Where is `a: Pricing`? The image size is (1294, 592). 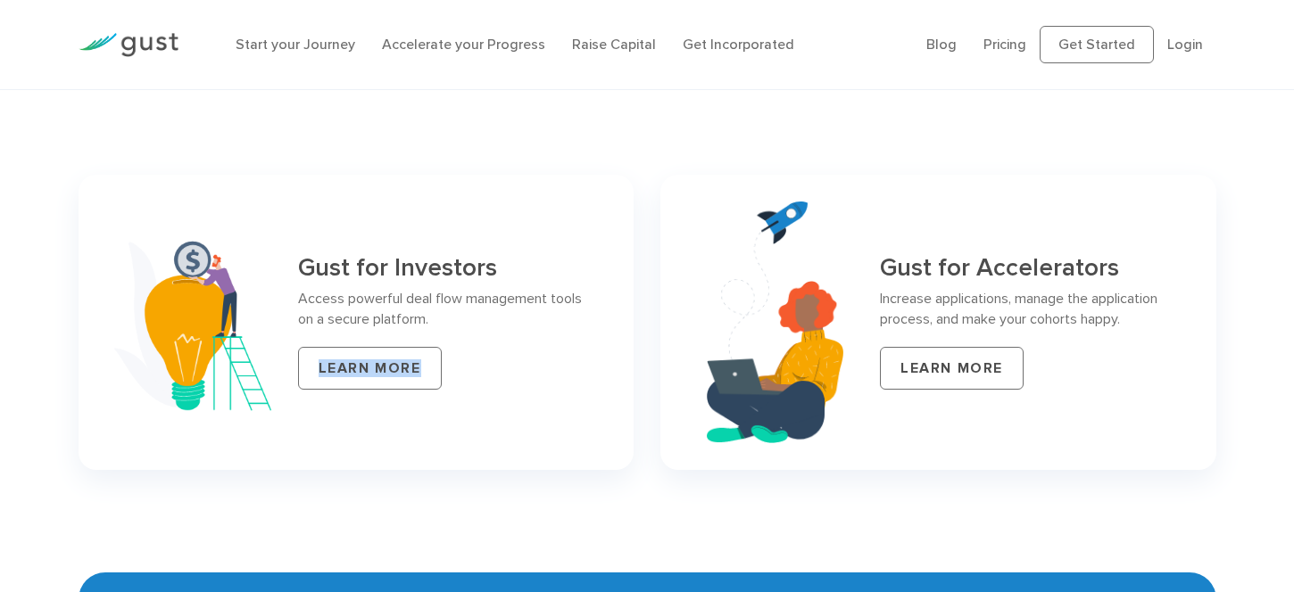 a: Pricing is located at coordinates (1005, 44).